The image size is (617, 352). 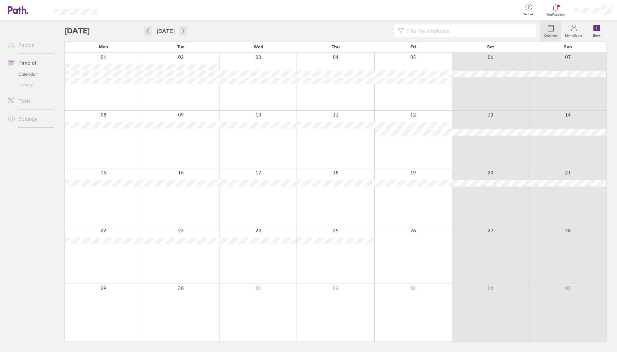 I want to click on a: History, so click(x=28, y=84).